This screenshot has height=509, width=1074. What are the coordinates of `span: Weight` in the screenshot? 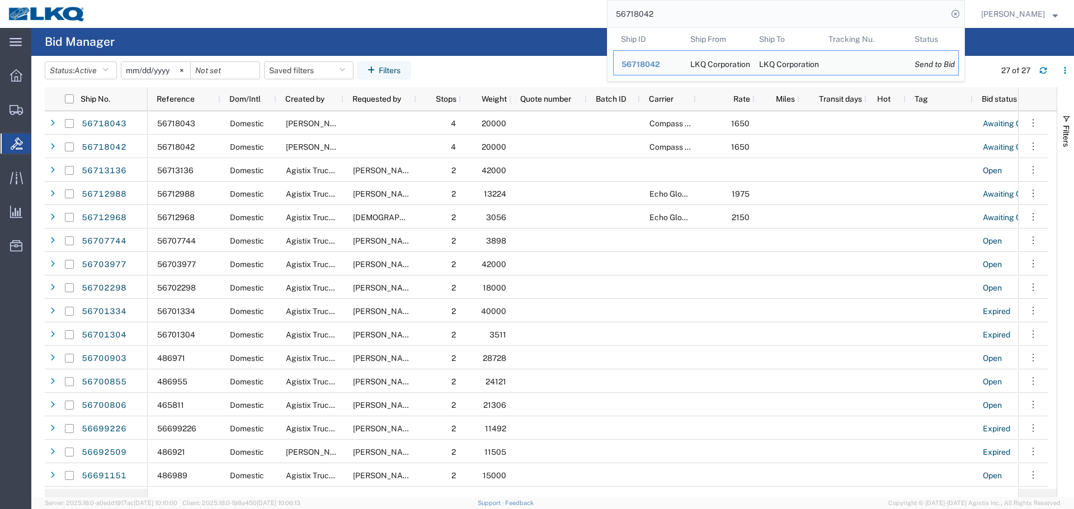 It's located at (488, 99).